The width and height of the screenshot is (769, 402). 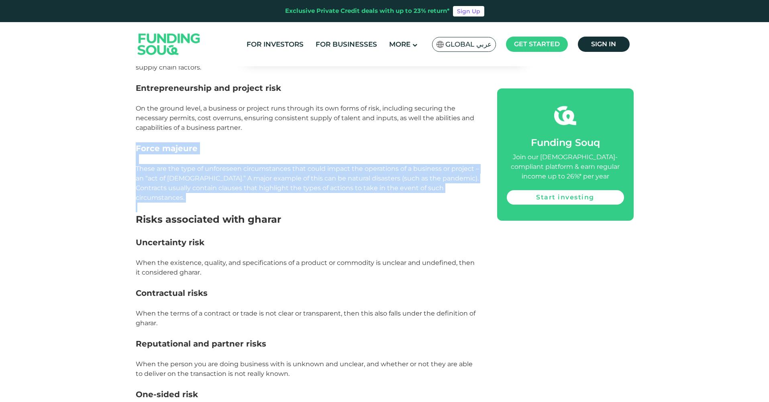 I want to click on span: These are the type of unforeseen circumstances that could impact the operations of a business or ..., so click(x=307, y=183).